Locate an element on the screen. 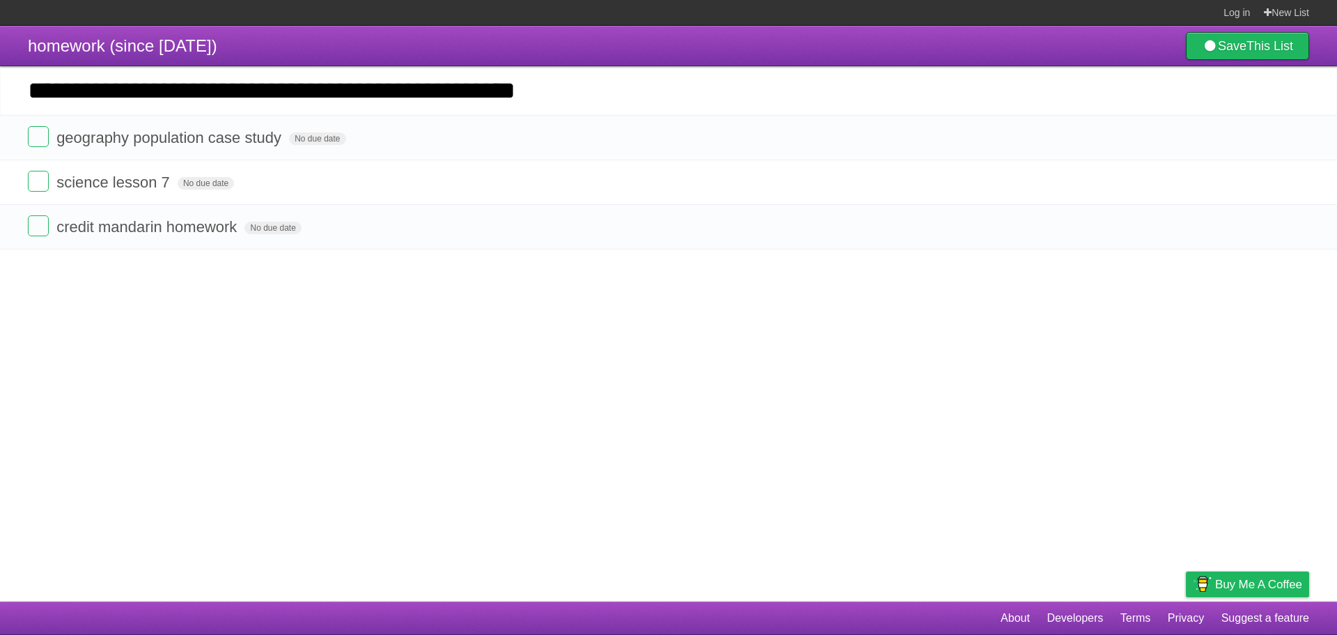 The height and width of the screenshot is (635, 1337). a: About is located at coordinates (1016, 618).